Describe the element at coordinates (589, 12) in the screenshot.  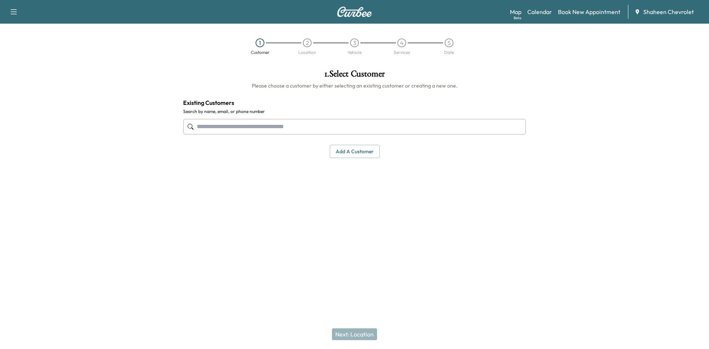
I see `a: Book New Appointment` at that location.